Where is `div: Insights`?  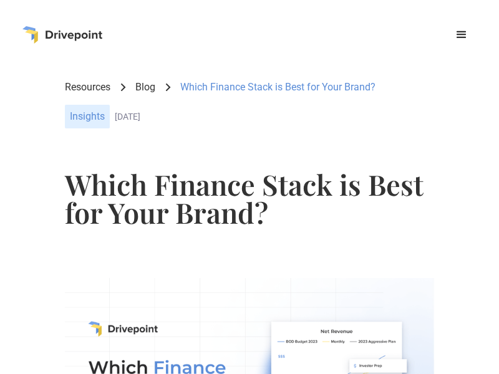 div: Insights is located at coordinates (87, 117).